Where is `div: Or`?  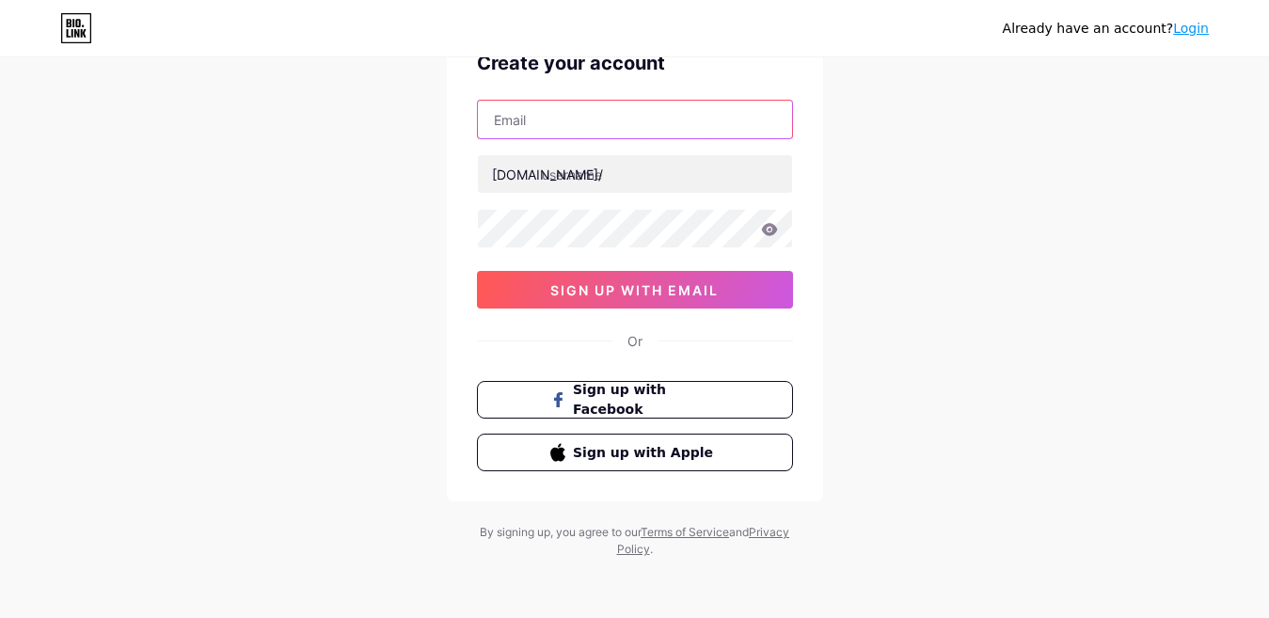
div: Or is located at coordinates (635, 340).